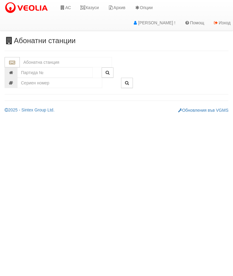 This screenshot has height=276, width=233. Describe the element at coordinates (194, 23) in the screenshot. I see `a: Помощ` at that location.